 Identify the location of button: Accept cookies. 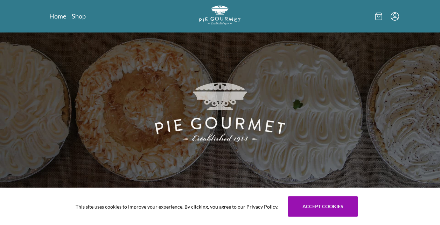
(322, 207).